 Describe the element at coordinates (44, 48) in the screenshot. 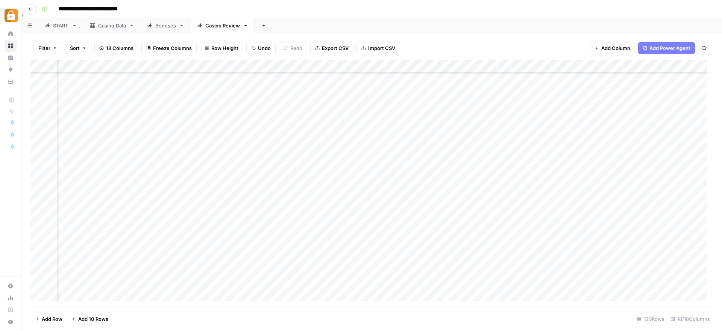

I see `span: Filter` at that location.